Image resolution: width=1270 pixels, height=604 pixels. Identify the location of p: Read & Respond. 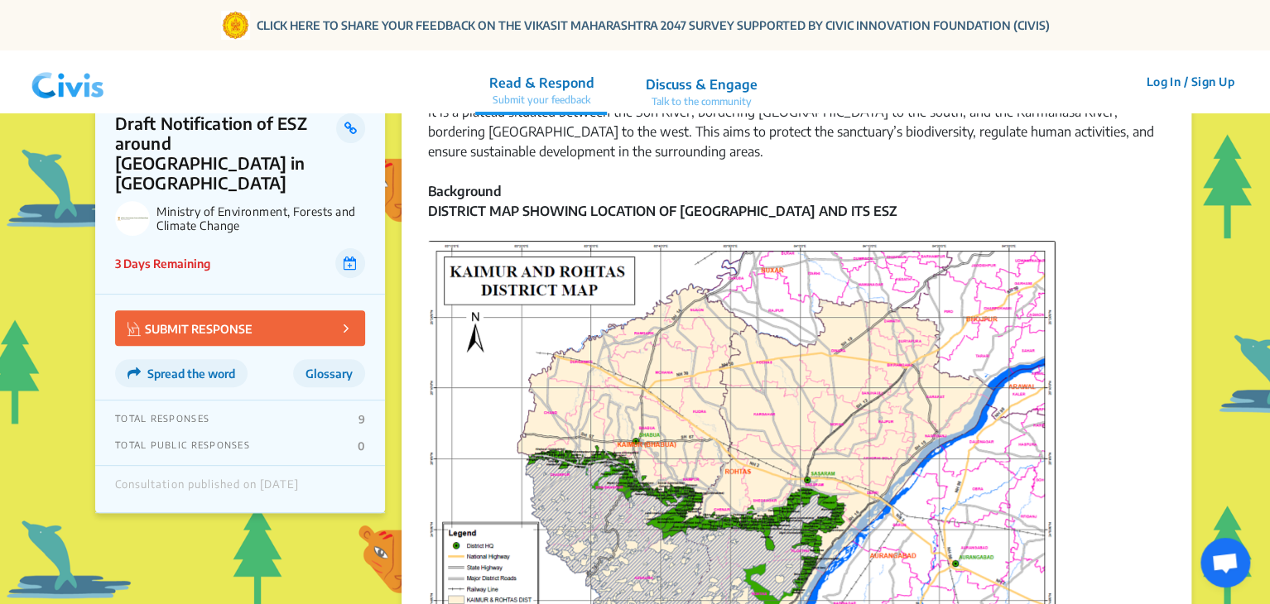
(541, 83).